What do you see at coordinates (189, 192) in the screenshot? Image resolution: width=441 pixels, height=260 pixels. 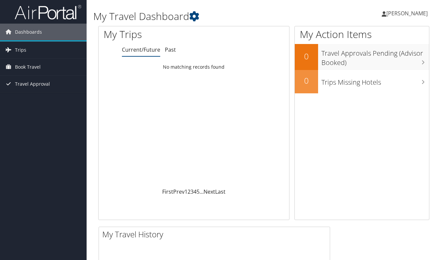 I see `a: 2` at bounding box center [189, 192].